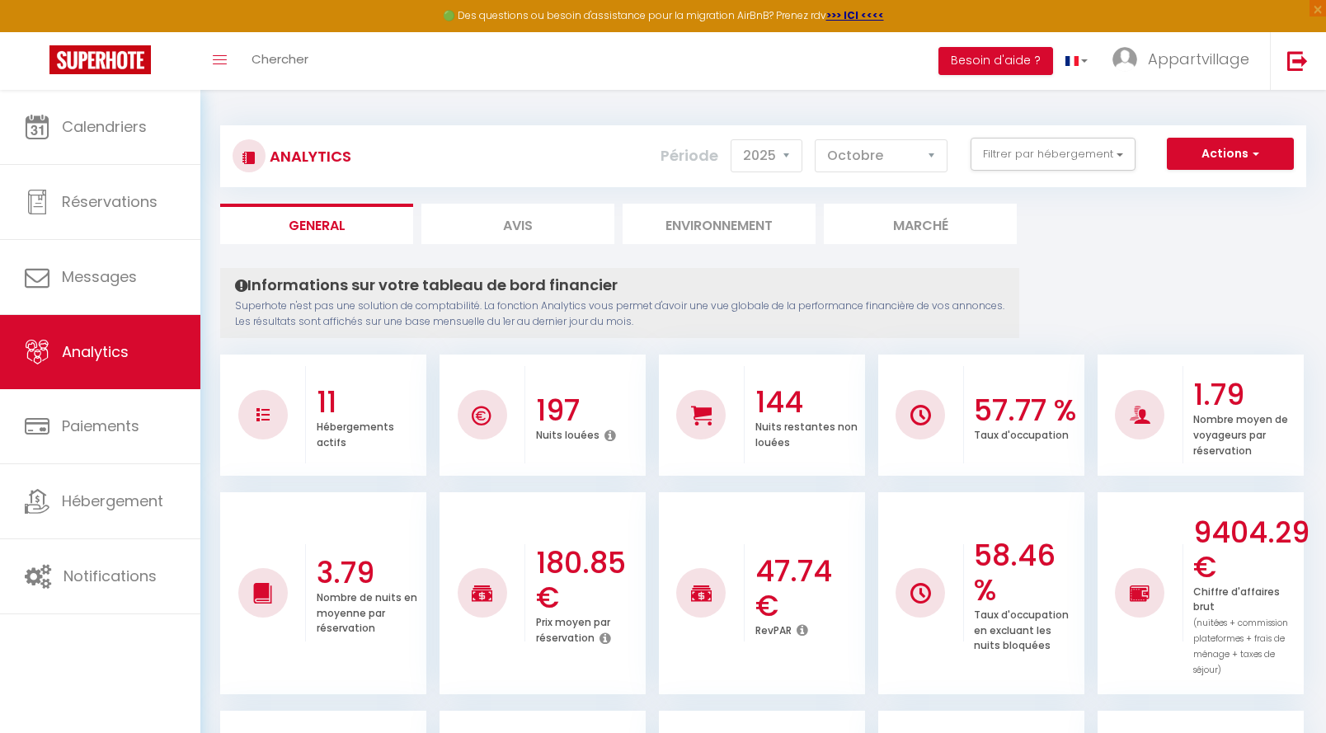 The width and height of the screenshot is (1326, 733). What do you see at coordinates (807, 433) in the screenshot?
I see `p: Nuits restantes non louées` at bounding box center [807, 433].